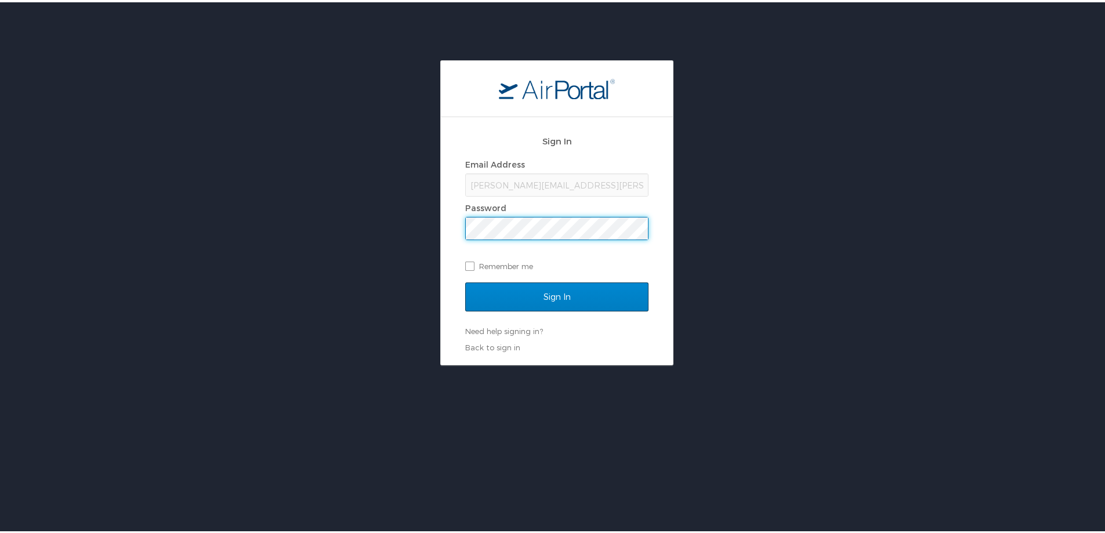 The height and width of the screenshot is (533, 1105). I want to click on a: Back to sign in, so click(493, 345).